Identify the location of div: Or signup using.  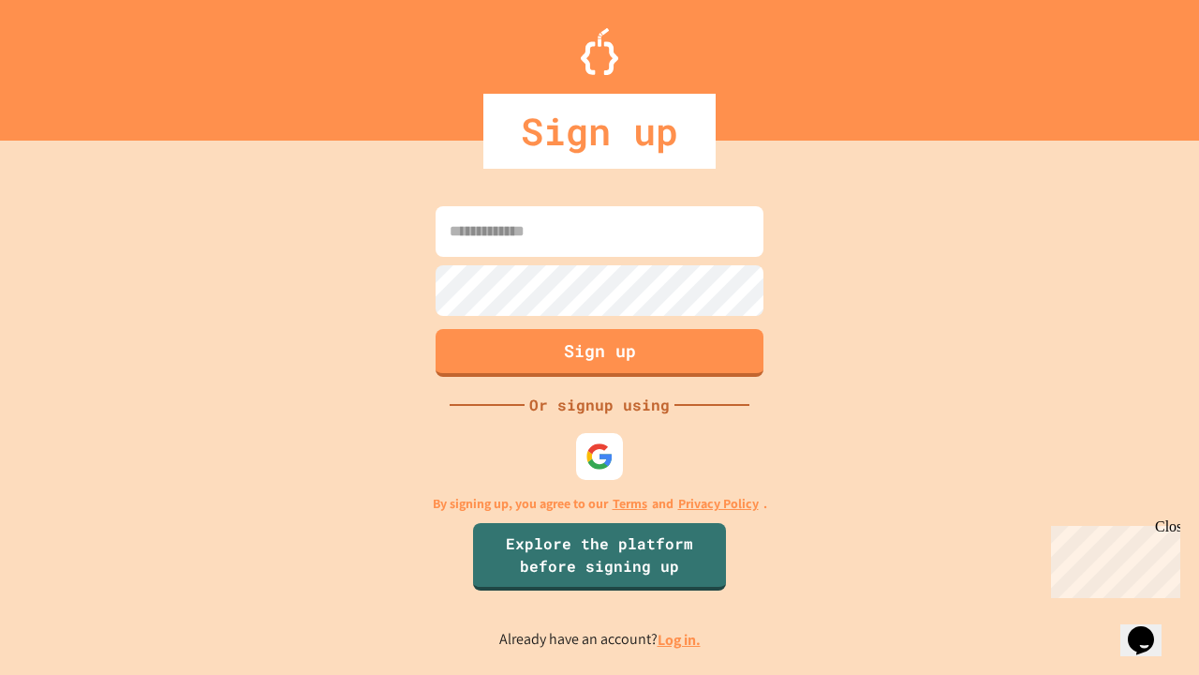
(600, 405).